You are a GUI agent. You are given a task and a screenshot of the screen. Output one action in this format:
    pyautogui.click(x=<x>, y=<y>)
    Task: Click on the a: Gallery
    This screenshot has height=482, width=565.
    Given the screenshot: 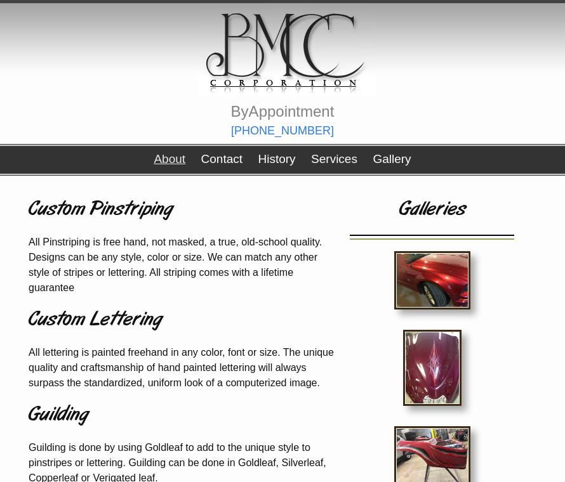 What is the action you would take?
    pyautogui.click(x=392, y=159)
    